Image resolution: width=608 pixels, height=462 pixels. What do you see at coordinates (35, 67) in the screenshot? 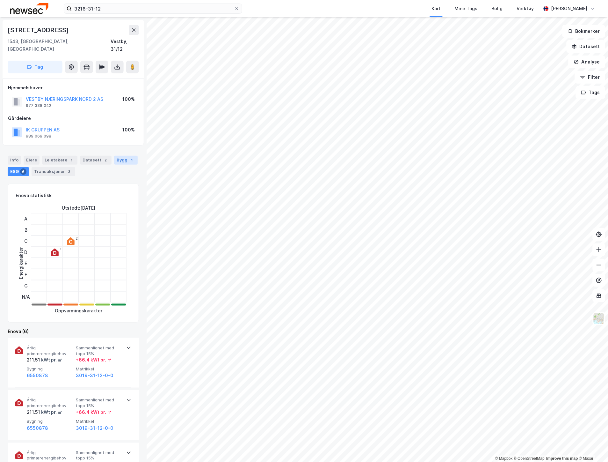
I see `button: Tag` at bounding box center [35, 67].